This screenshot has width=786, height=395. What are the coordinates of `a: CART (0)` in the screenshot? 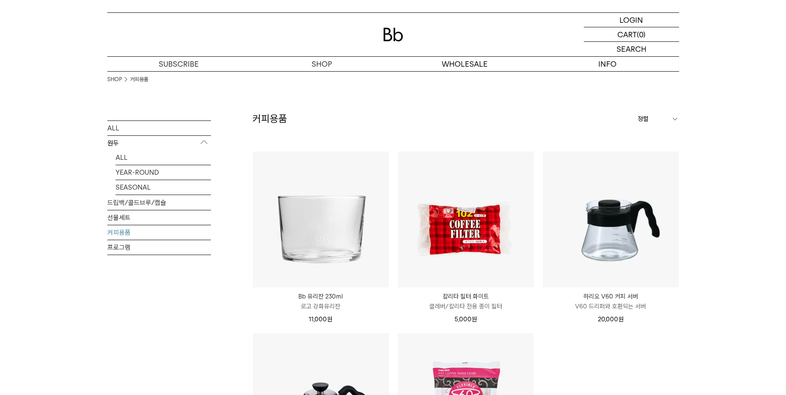 It's located at (631, 34).